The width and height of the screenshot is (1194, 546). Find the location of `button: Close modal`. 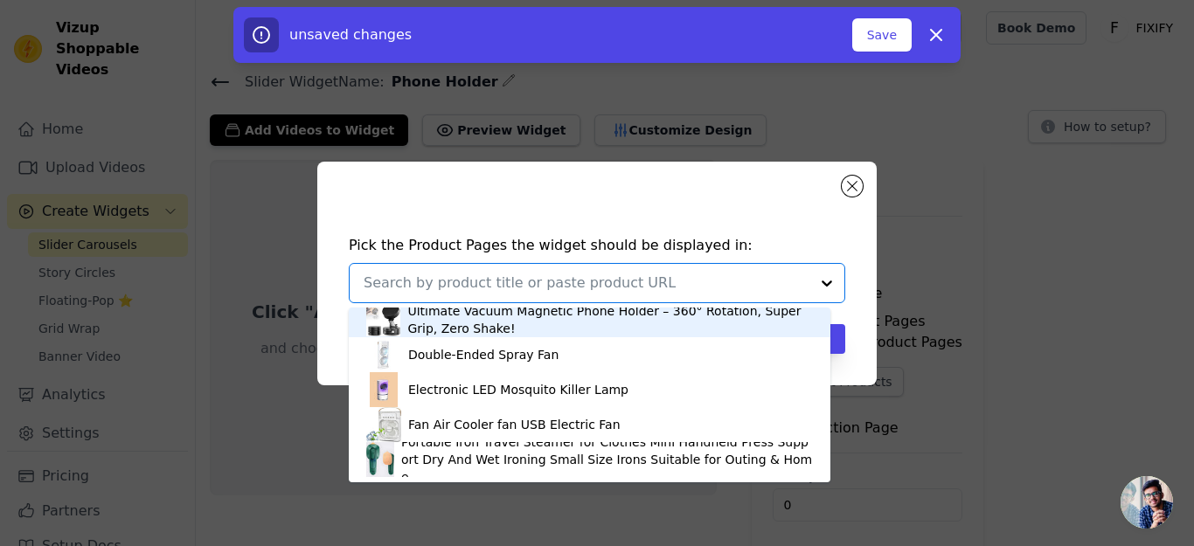

button: Close modal is located at coordinates (852, 186).